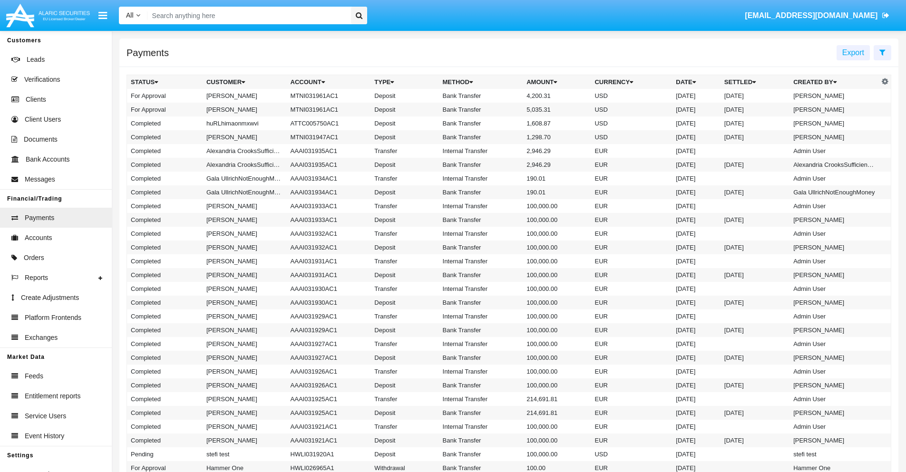 The height and width of the screenshot is (472, 906). Describe the element at coordinates (834, 82) in the screenshot. I see `th: Created By` at that location.